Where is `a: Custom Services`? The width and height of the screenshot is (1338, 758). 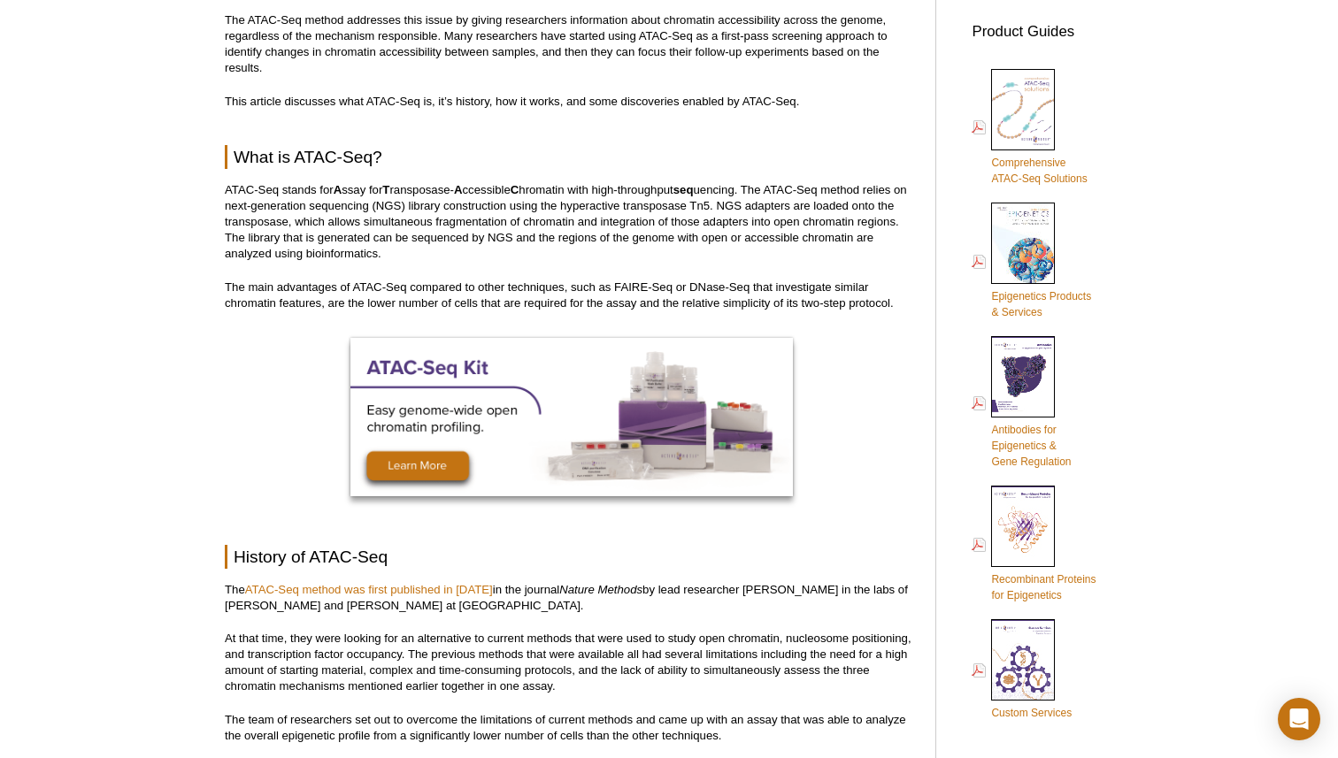 a: Custom Services is located at coordinates (1021, 670).